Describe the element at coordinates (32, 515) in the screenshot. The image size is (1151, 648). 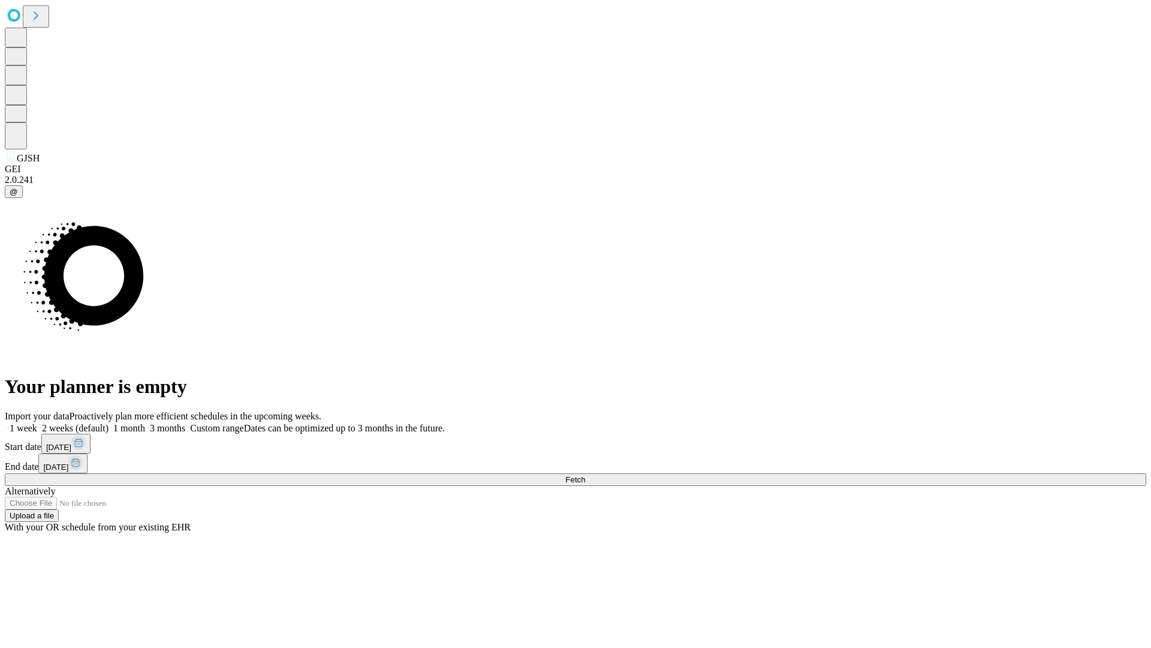
I see `button: Upload a file` at that location.